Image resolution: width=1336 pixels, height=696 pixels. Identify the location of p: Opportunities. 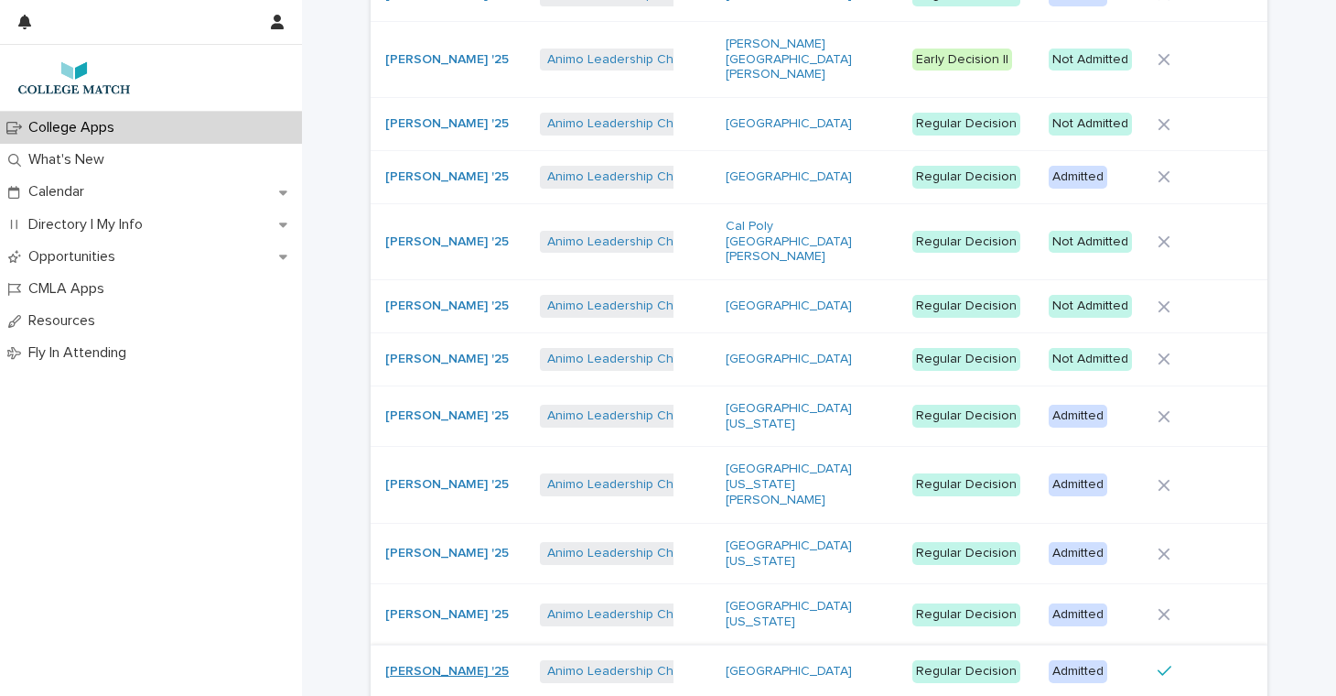
(75, 256).